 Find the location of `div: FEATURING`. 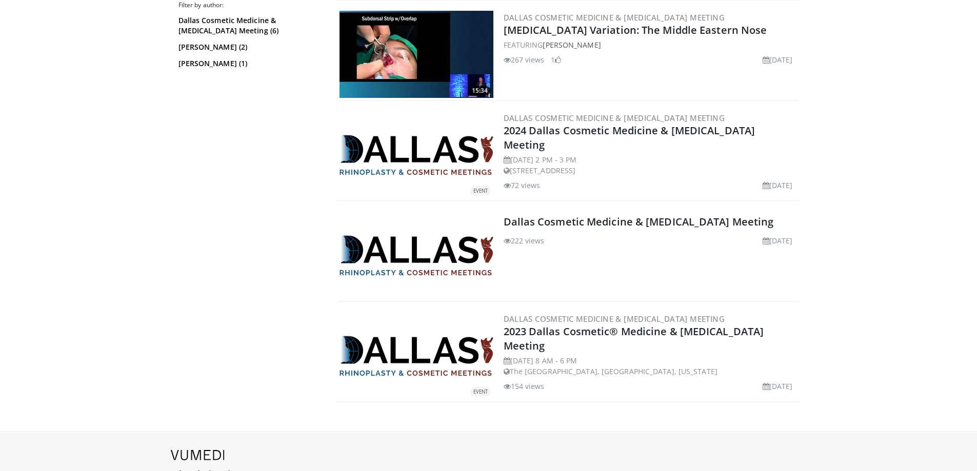

div: FEATURING is located at coordinates (650, 45).